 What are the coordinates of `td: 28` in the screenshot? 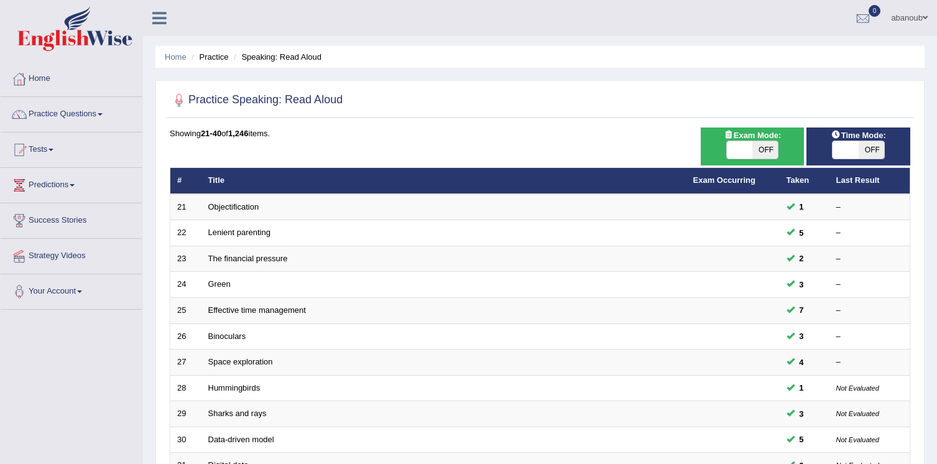 It's located at (186, 388).